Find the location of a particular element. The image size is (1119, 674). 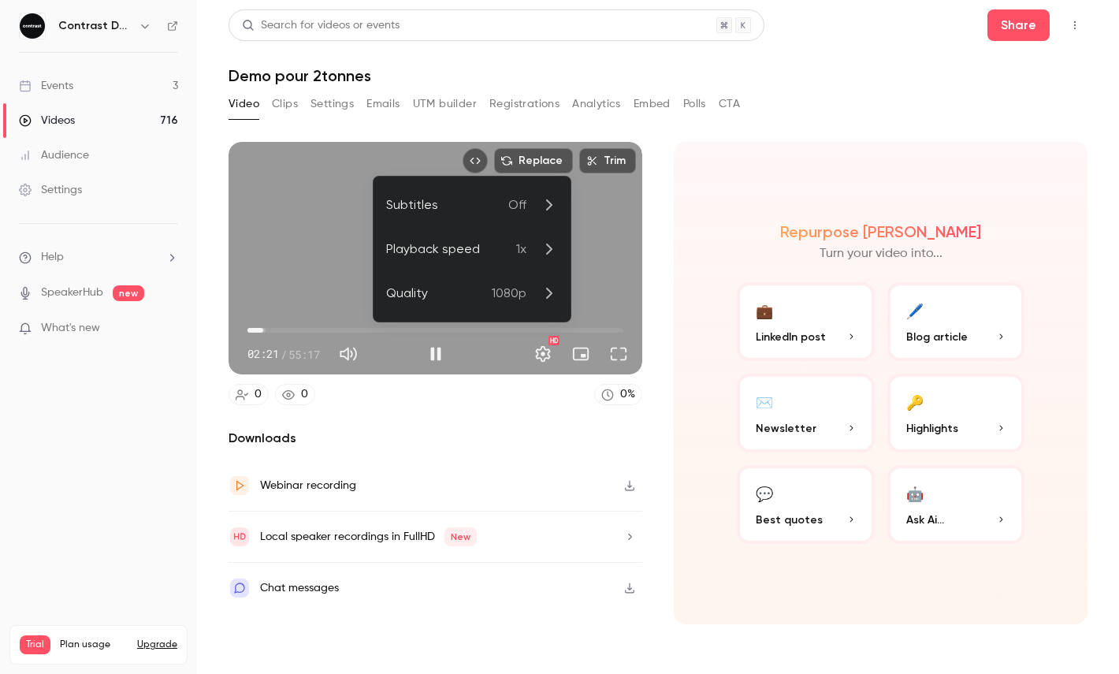

div: Quality is located at coordinates (439, 293).